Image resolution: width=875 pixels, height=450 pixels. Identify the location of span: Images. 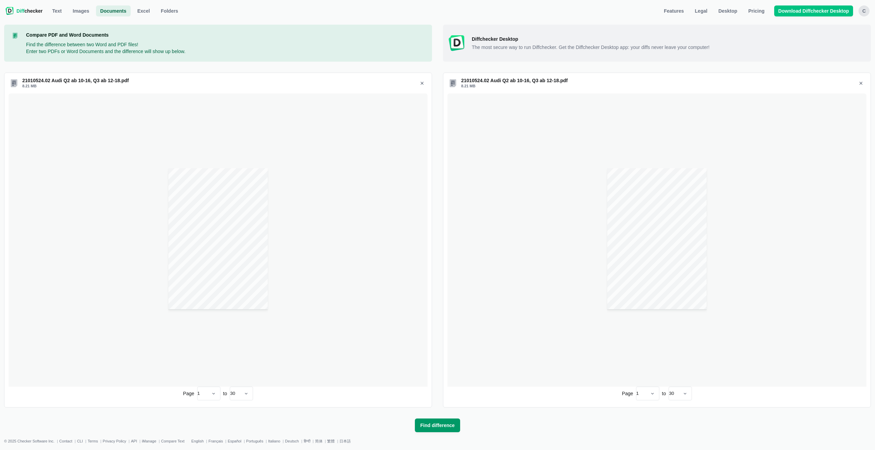
(81, 11).